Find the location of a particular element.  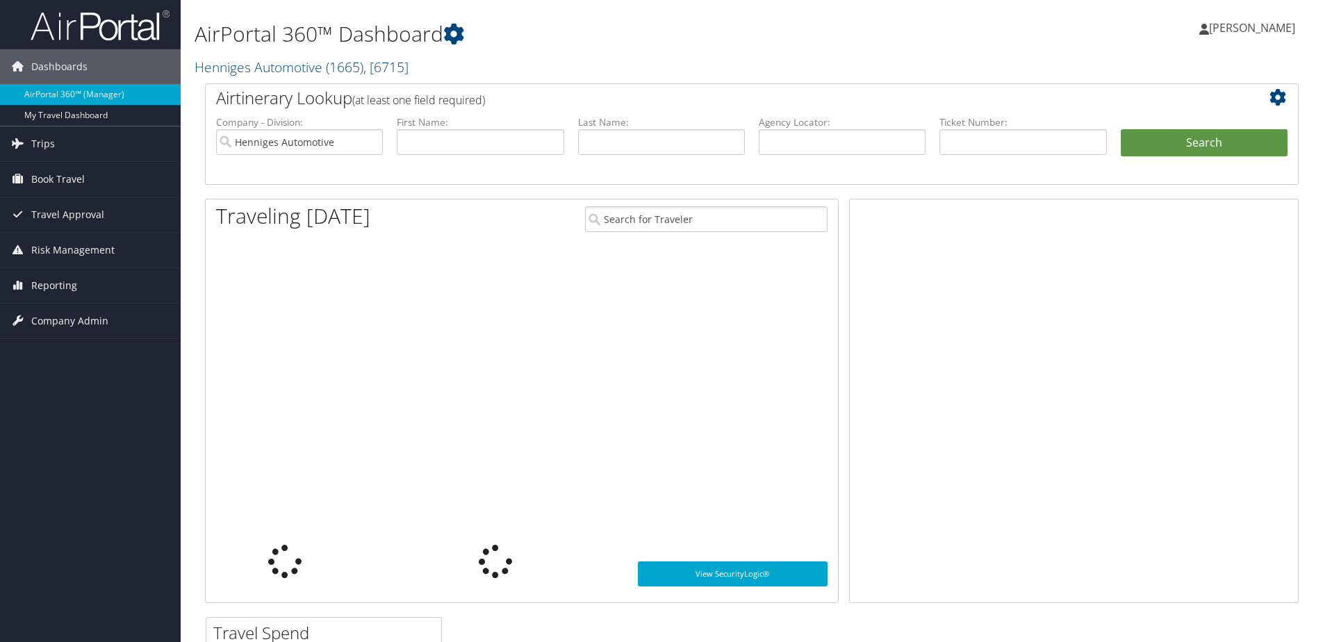

span: Company Admin is located at coordinates (69, 321).